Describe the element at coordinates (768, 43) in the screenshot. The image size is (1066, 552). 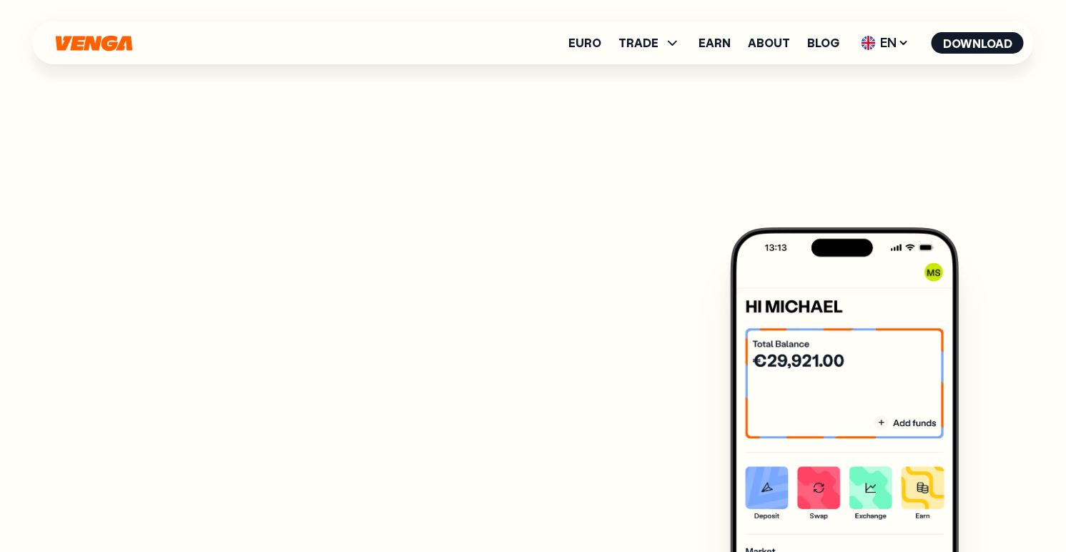
I see `a: About` at that location.